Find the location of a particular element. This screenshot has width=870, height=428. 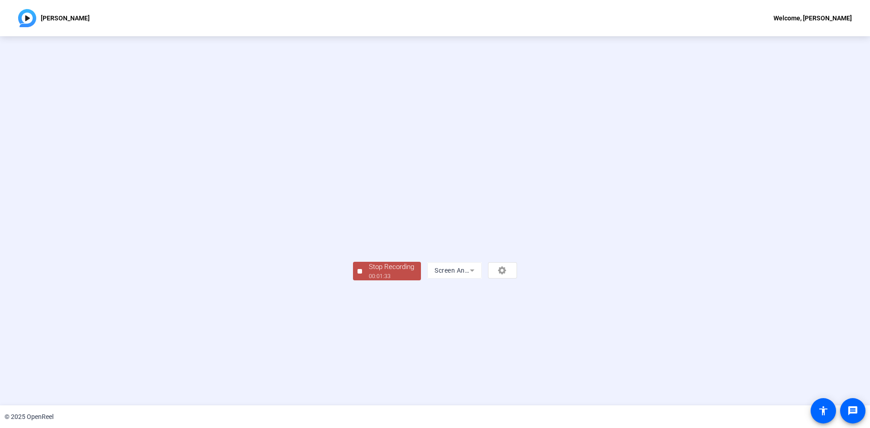

img: OpenReel logo is located at coordinates (27, 18).